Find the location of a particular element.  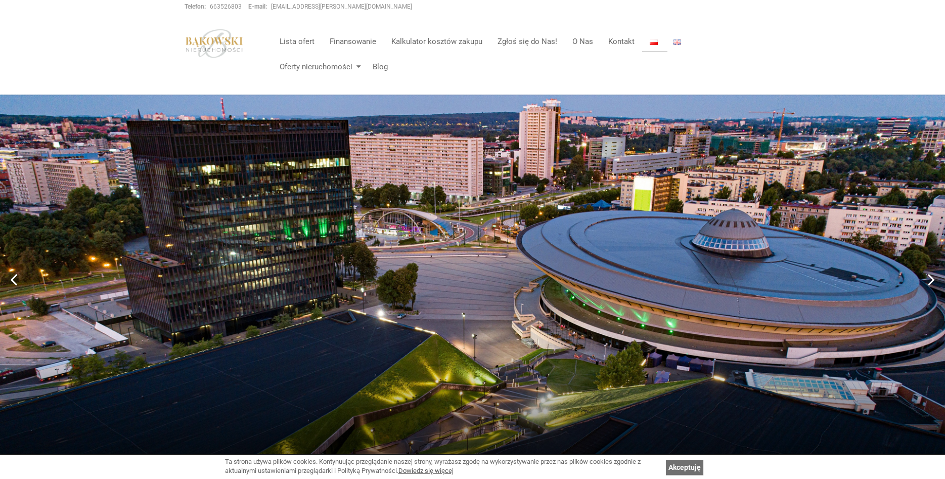

a: Oferty nieruchomości is located at coordinates (318, 67).